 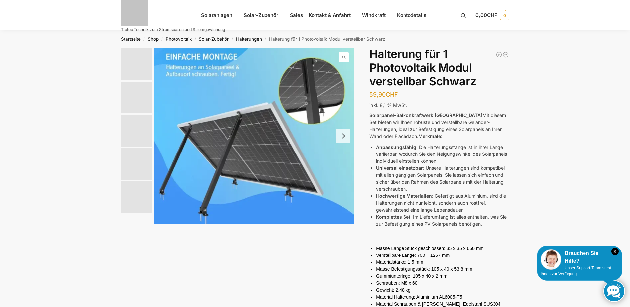 I want to click on span: Sales, so click(x=297, y=15).